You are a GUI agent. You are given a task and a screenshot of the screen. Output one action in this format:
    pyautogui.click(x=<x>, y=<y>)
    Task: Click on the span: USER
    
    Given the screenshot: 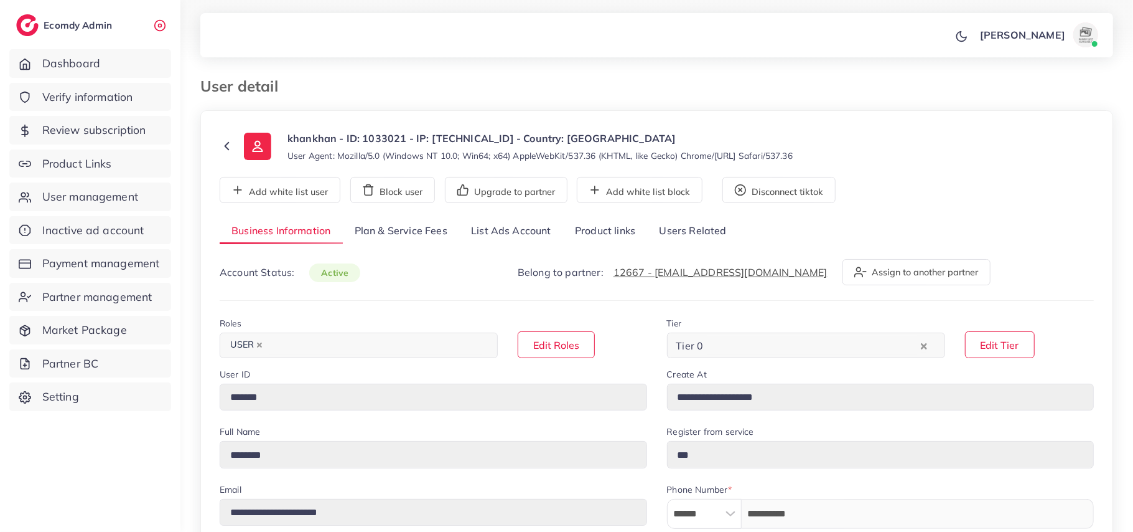 What is the action you would take?
    pyautogui.click(x=246, y=345)
    